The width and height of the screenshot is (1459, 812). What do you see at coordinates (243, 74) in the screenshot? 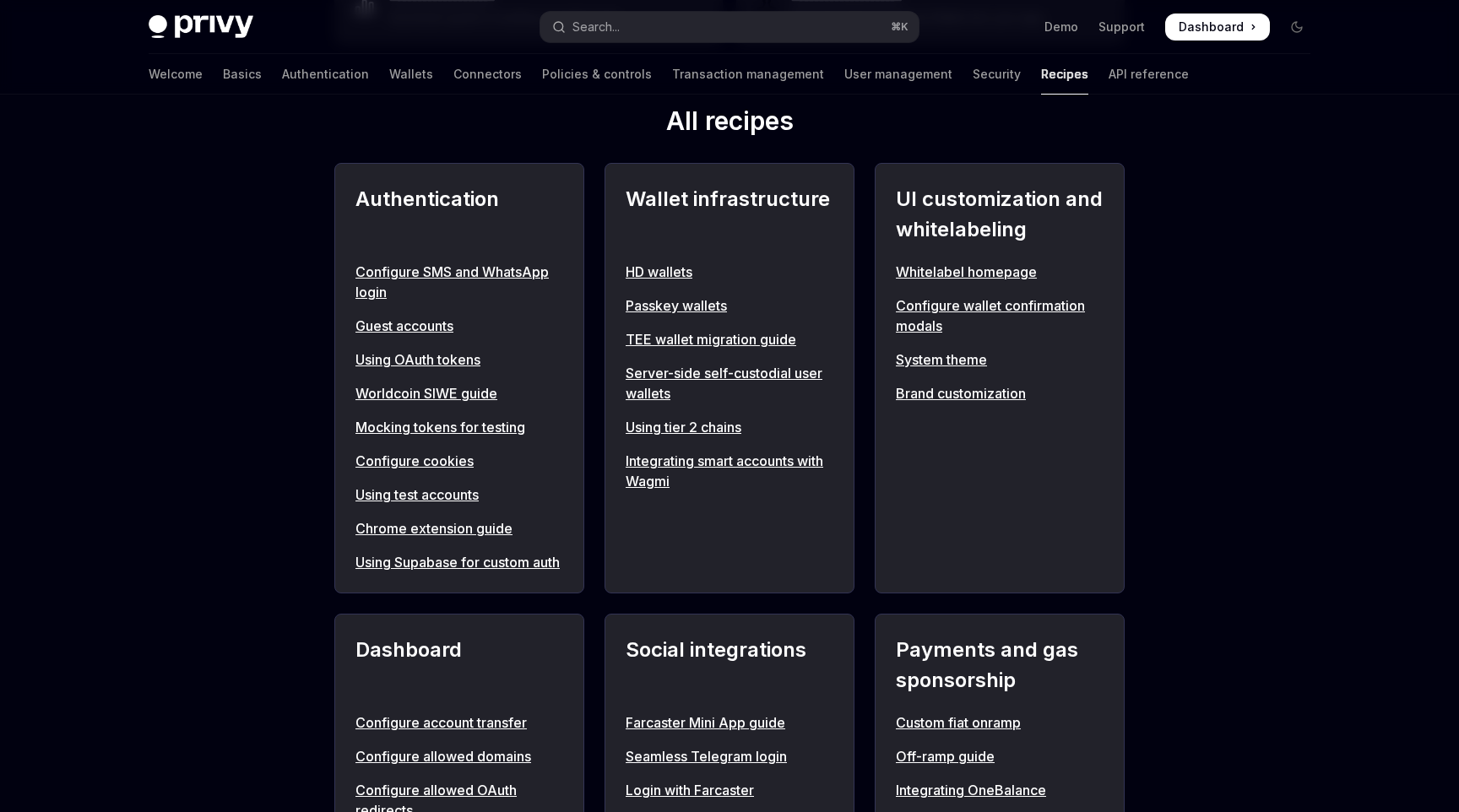
I see `a: Basics` at bounding box center [243, 74].